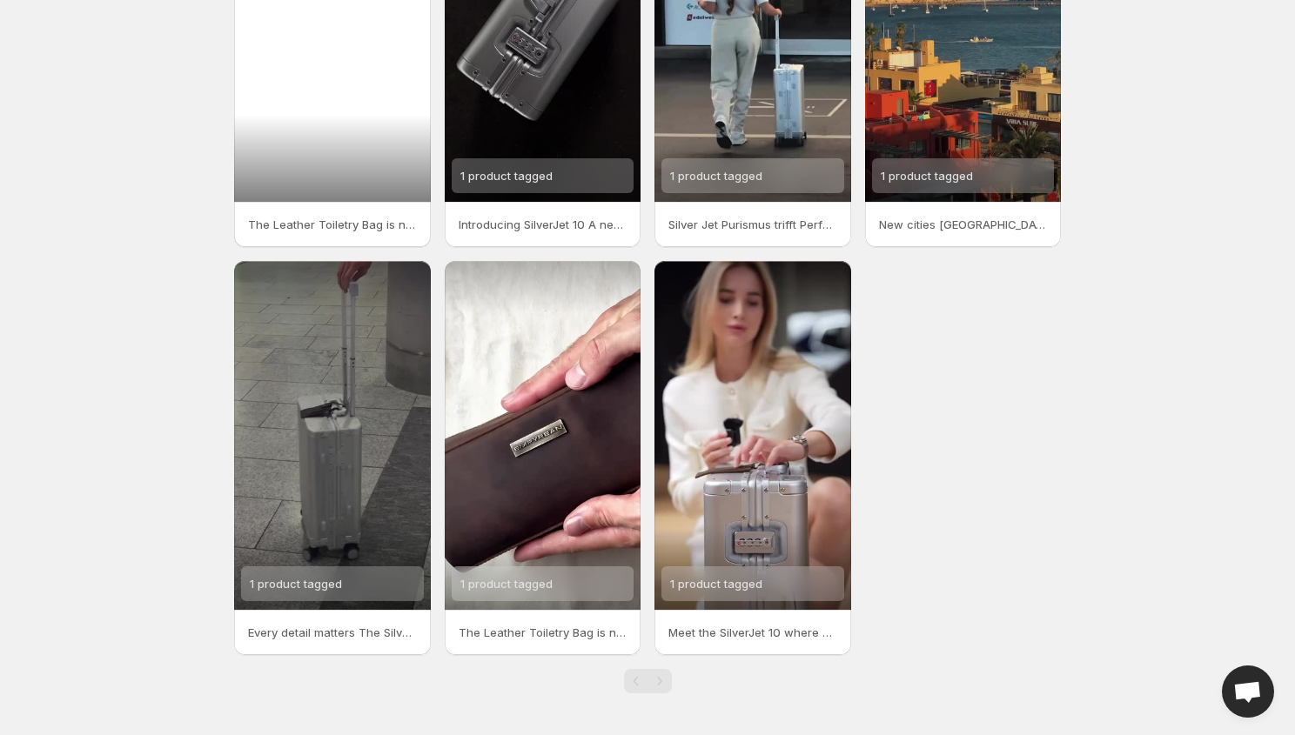  I want to click on div: Open chat, so click(1248, 692).